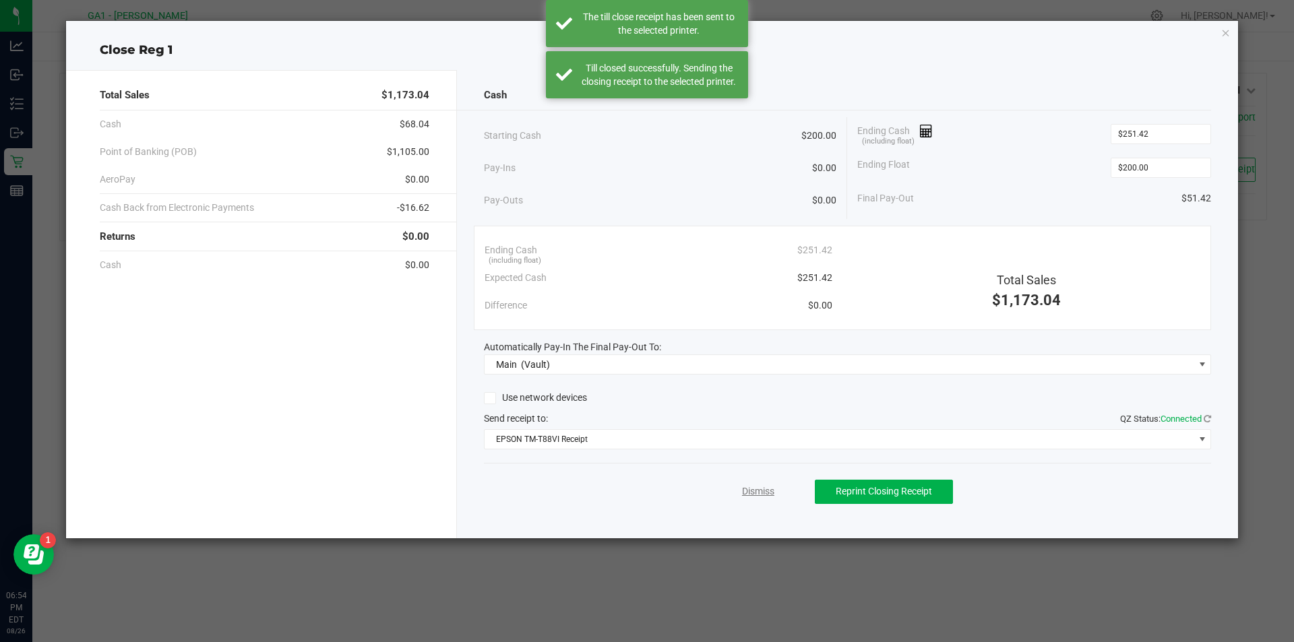 The image size is (1294, 642). What do you see at coordinates (652, 50) in the screenshot?
I see `div: Close Reg 1` at bounding box center [652, 50].